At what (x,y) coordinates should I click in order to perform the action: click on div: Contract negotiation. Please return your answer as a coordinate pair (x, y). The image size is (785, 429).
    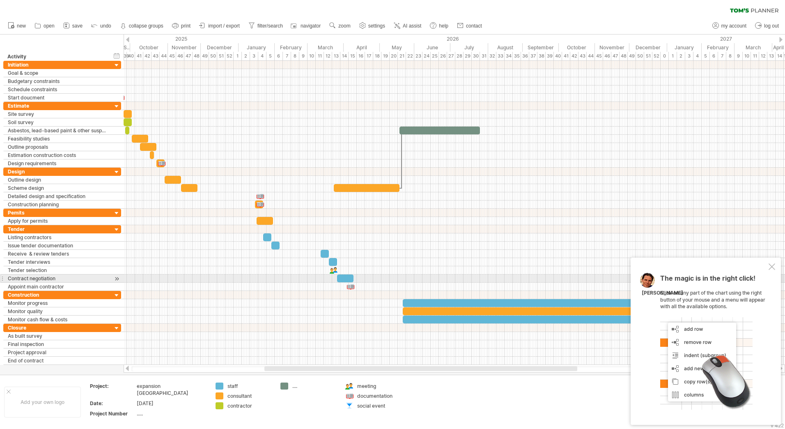
    Looking at the image, I should click on (58, 278).